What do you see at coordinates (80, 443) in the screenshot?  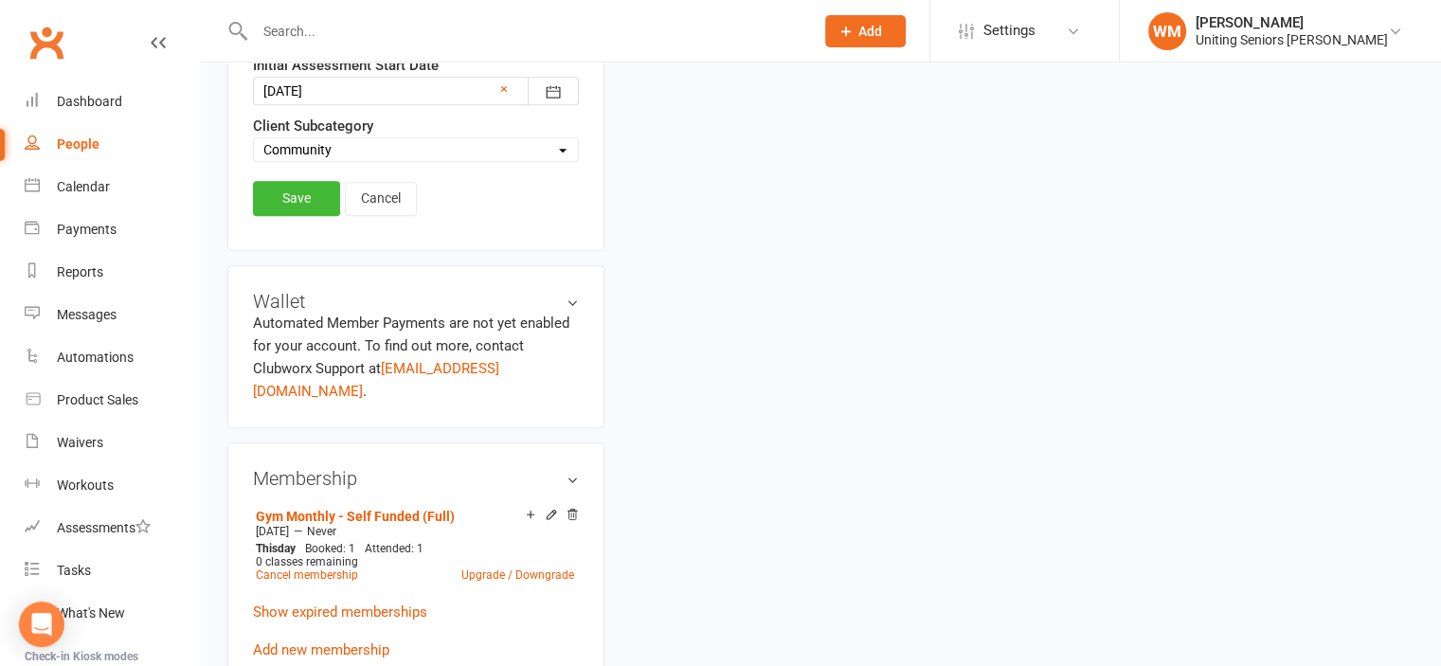 I see `div: Waivers` at bounding box center [80, 443].